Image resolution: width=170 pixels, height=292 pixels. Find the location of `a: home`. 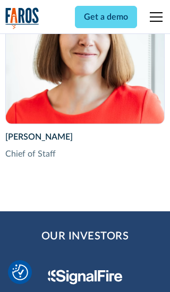

a: home is located at coordinates (22, 18).